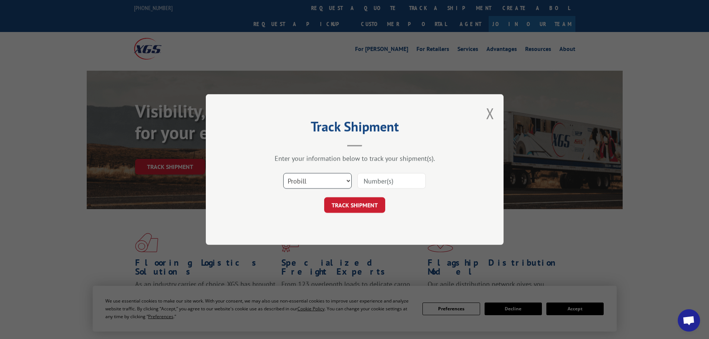  I want to click on div: Open chat, so click(689, 320).